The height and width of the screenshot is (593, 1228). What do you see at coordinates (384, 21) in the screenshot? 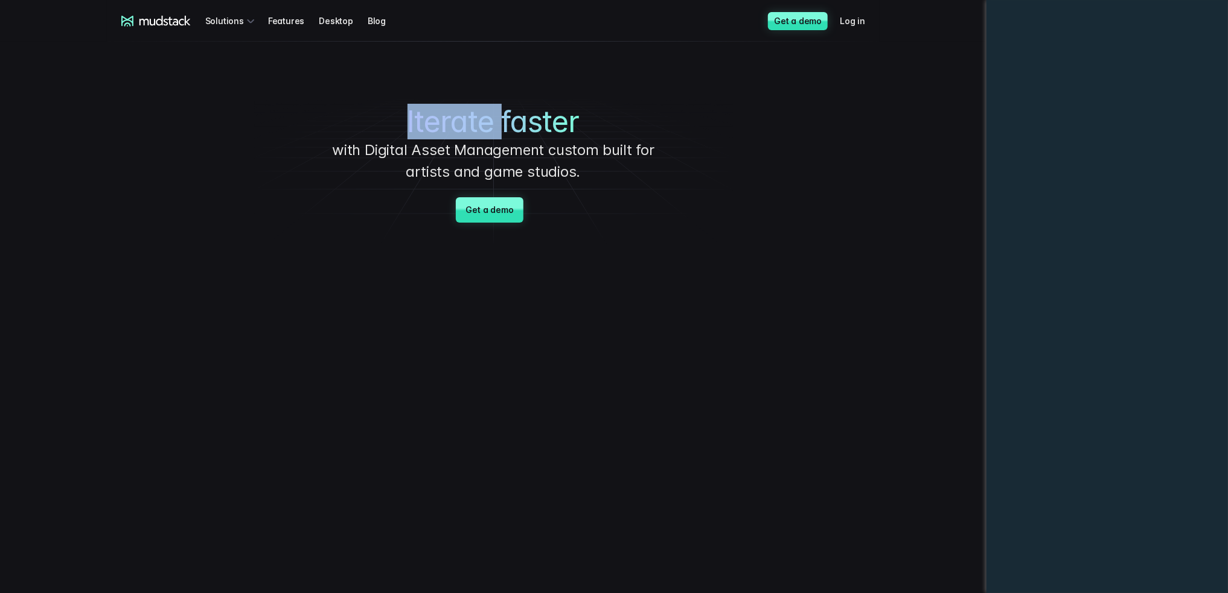
I see `a: Blog` at bounding box center [384, 21].